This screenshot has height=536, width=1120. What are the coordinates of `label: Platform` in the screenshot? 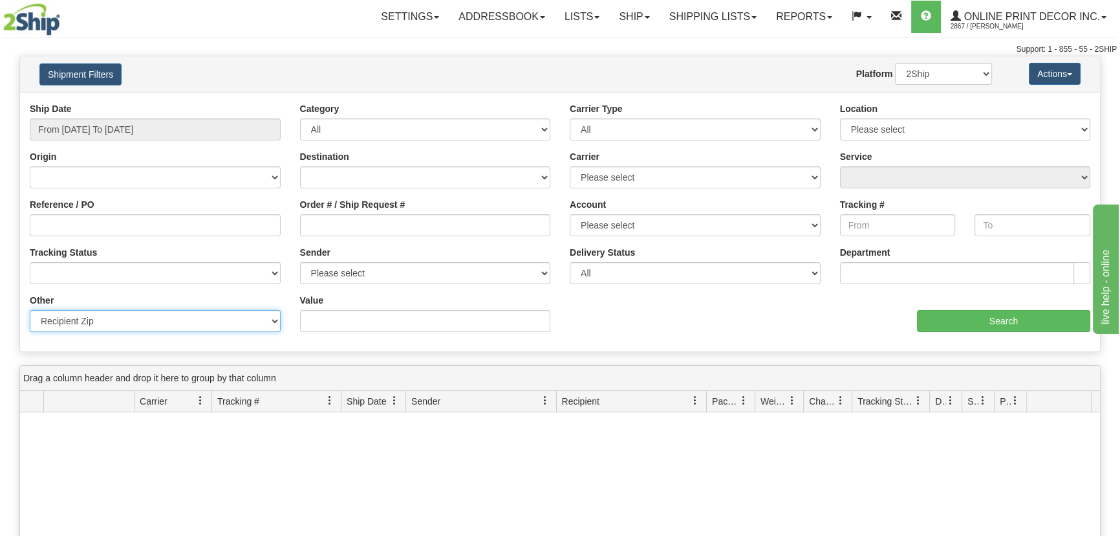 It's located at (875, 74).